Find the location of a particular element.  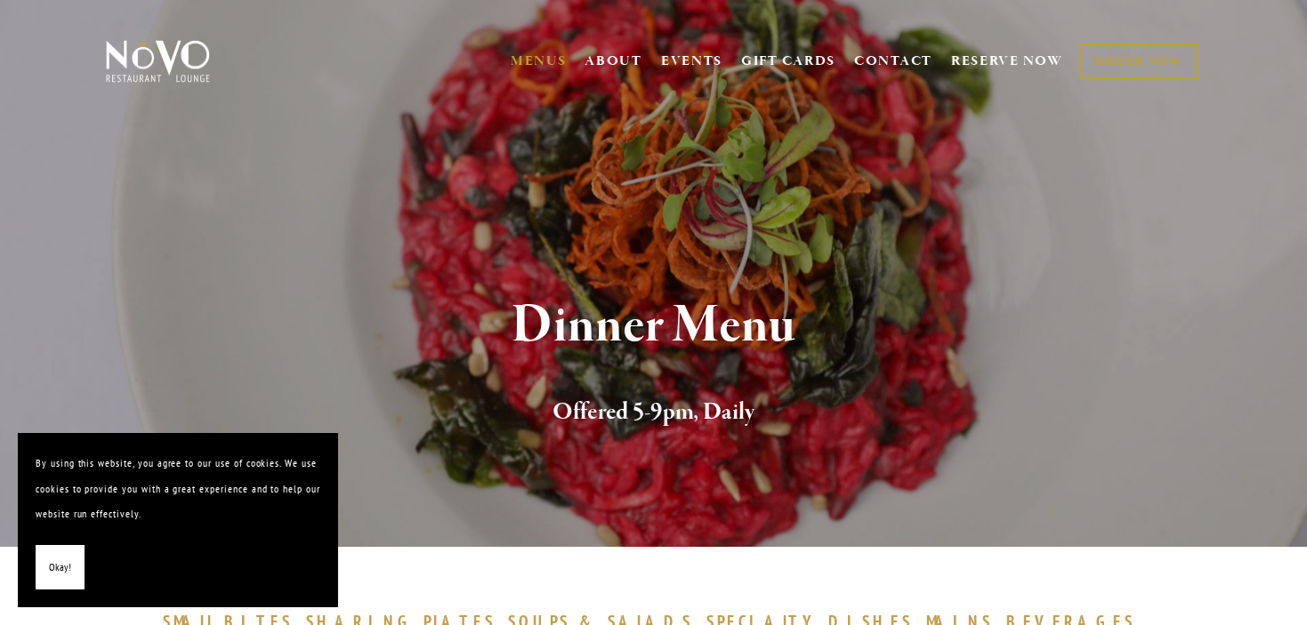

a: MENUS is located at coordinates (538, 61).